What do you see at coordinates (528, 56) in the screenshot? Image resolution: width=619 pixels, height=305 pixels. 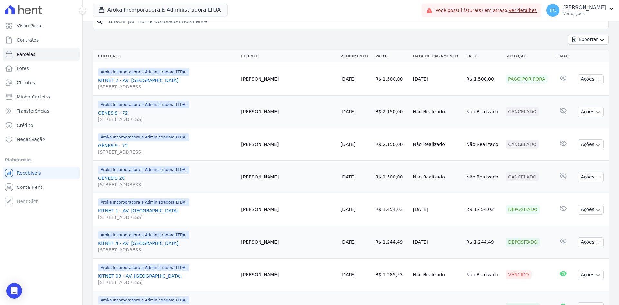 I see `th: Situação` at bounding box center [528, 56].